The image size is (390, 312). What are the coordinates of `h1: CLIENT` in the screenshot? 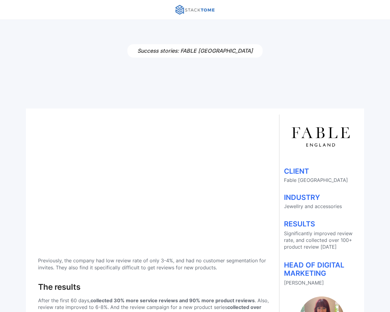 It's located at (321, 171).